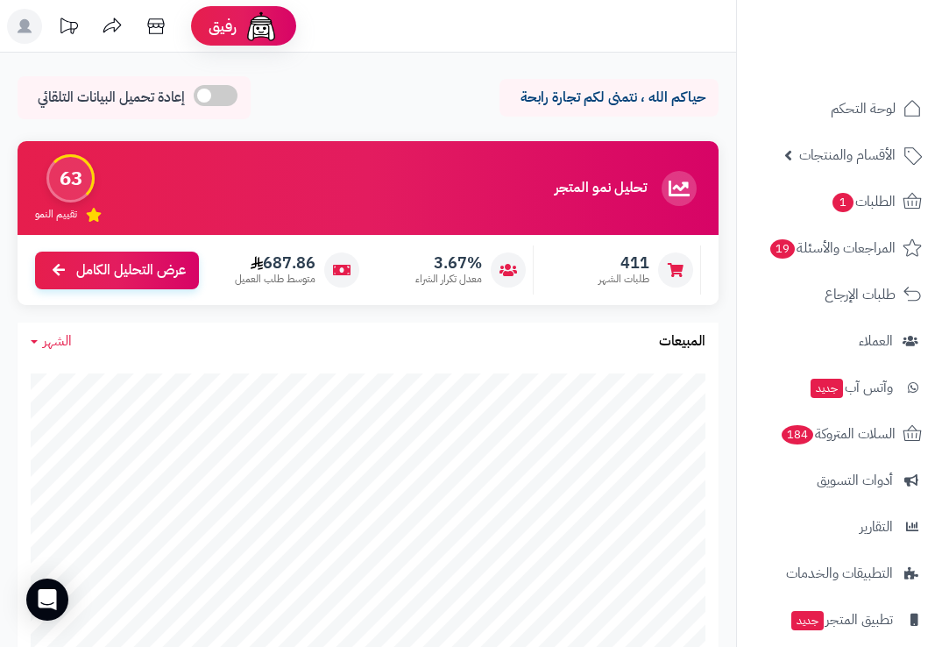 The width and height of the screenshot is (942, 647). Describe the element at coordinates (851, 387) in the screenshot. I see `span: وآتس آب` at that location.